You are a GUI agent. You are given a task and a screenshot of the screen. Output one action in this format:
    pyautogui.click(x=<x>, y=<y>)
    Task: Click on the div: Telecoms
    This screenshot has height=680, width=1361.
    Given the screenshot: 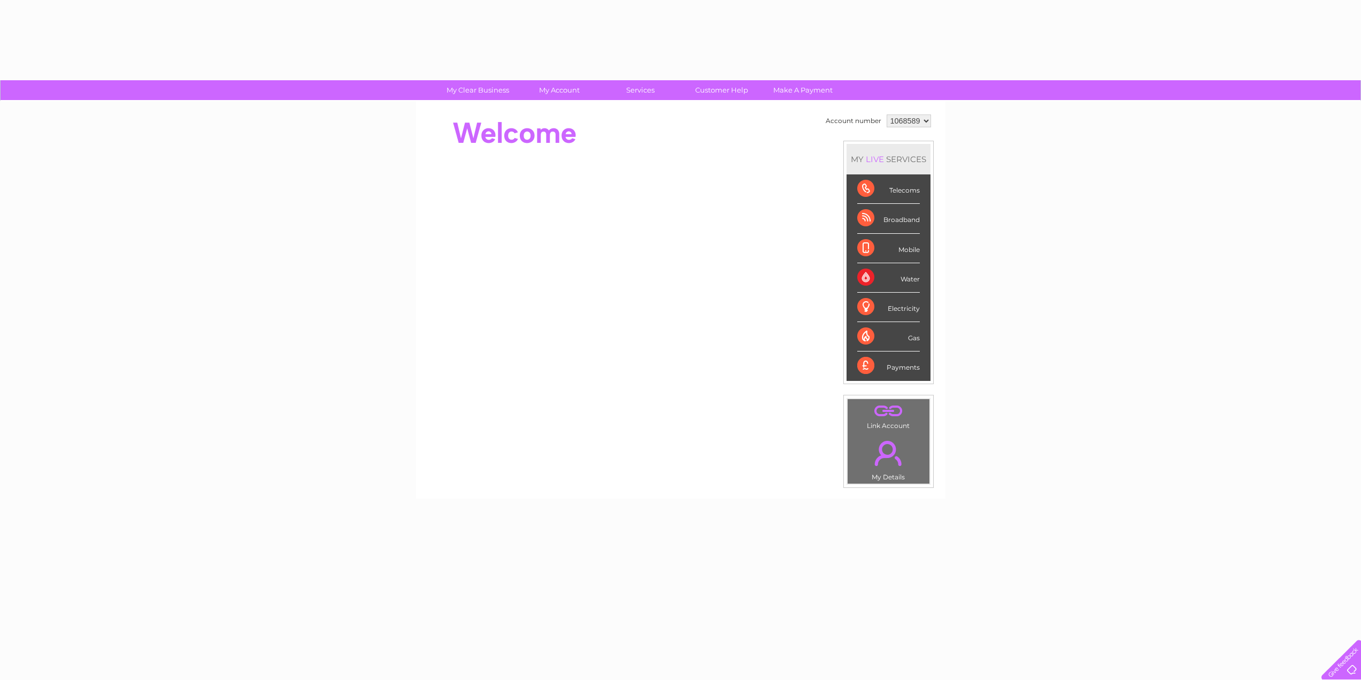 What is the action you would take?
    pyautogui.click(x=888, y=189)
    